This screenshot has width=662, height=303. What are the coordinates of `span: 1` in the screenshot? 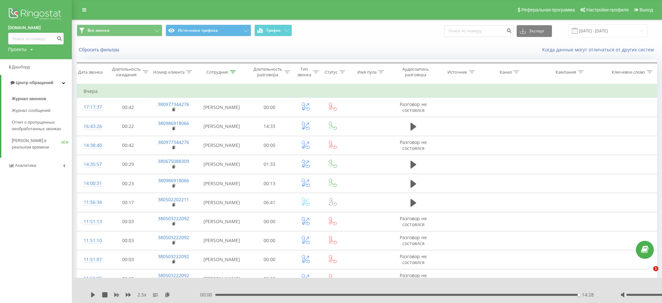 It's located at (656, 268).